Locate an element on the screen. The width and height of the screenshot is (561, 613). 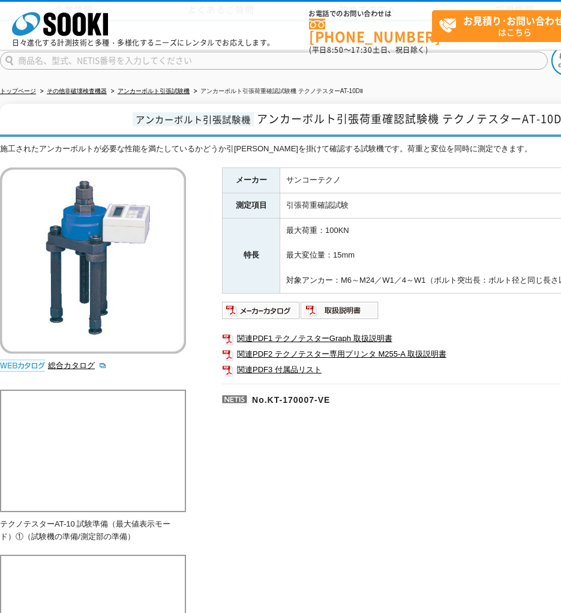
th: メーカー is located at coordinates (252, 181).